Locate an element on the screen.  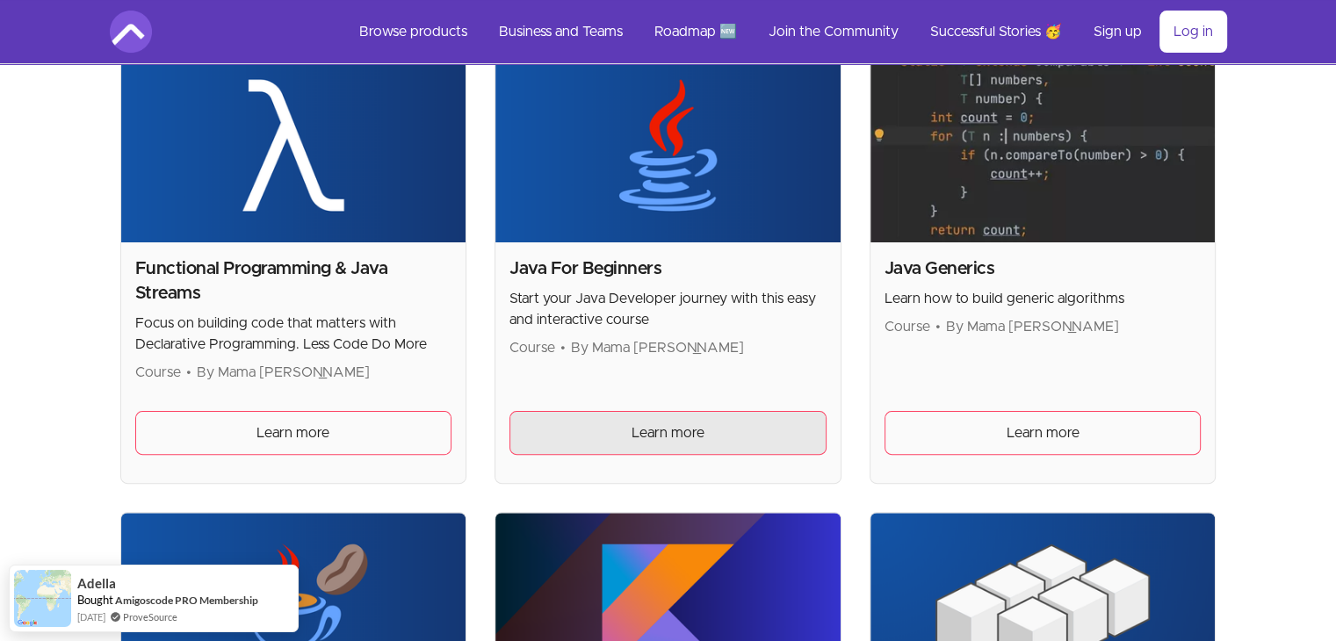
p: Learn how to build generic algorithms is located at coordinates (1043, 299).